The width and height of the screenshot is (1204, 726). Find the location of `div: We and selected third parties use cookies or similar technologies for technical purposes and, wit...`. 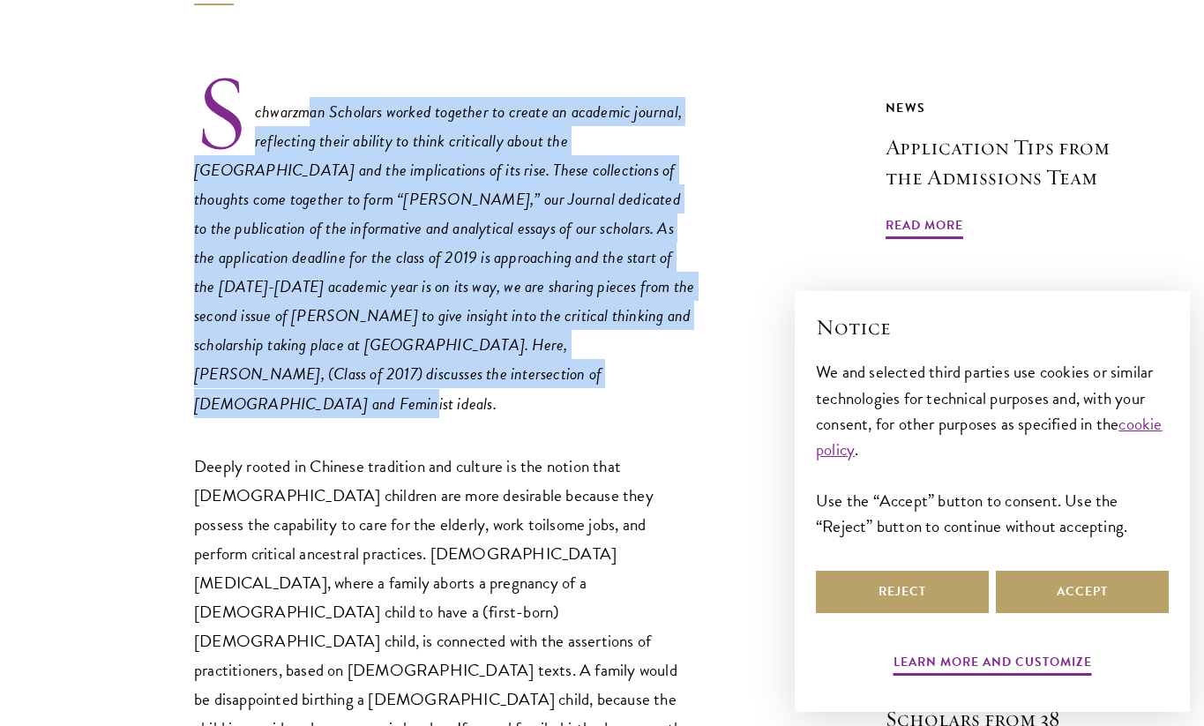

div: We and selected third parties use cookies or similar technologies for technical purposes and, wit... is located at coordinates (992, 448).